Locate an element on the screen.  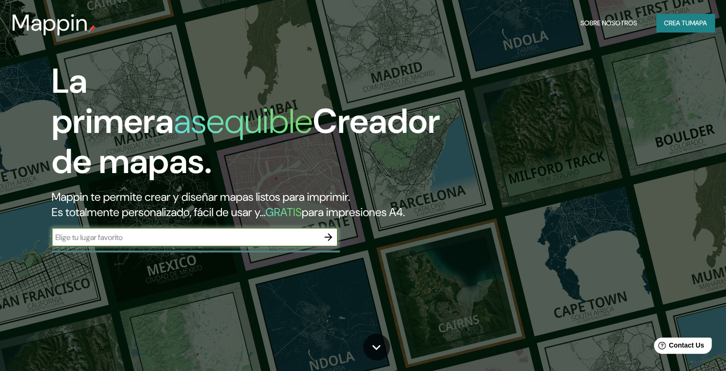
font: Mappin te permite crear y diseñar mapas listos para imprimir. is located at coordinates (201, 196).